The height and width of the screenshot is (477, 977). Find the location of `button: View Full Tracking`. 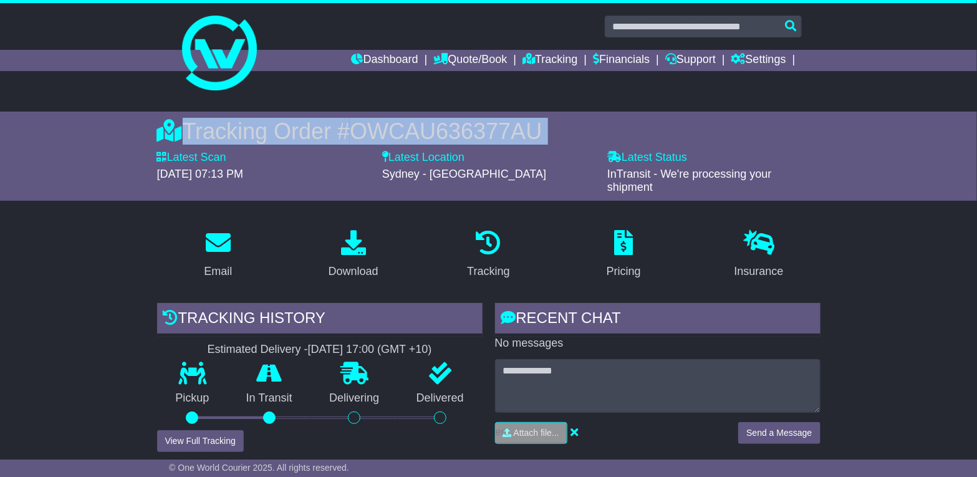

button: View Full Tracking is located at coordinates (200, 441).